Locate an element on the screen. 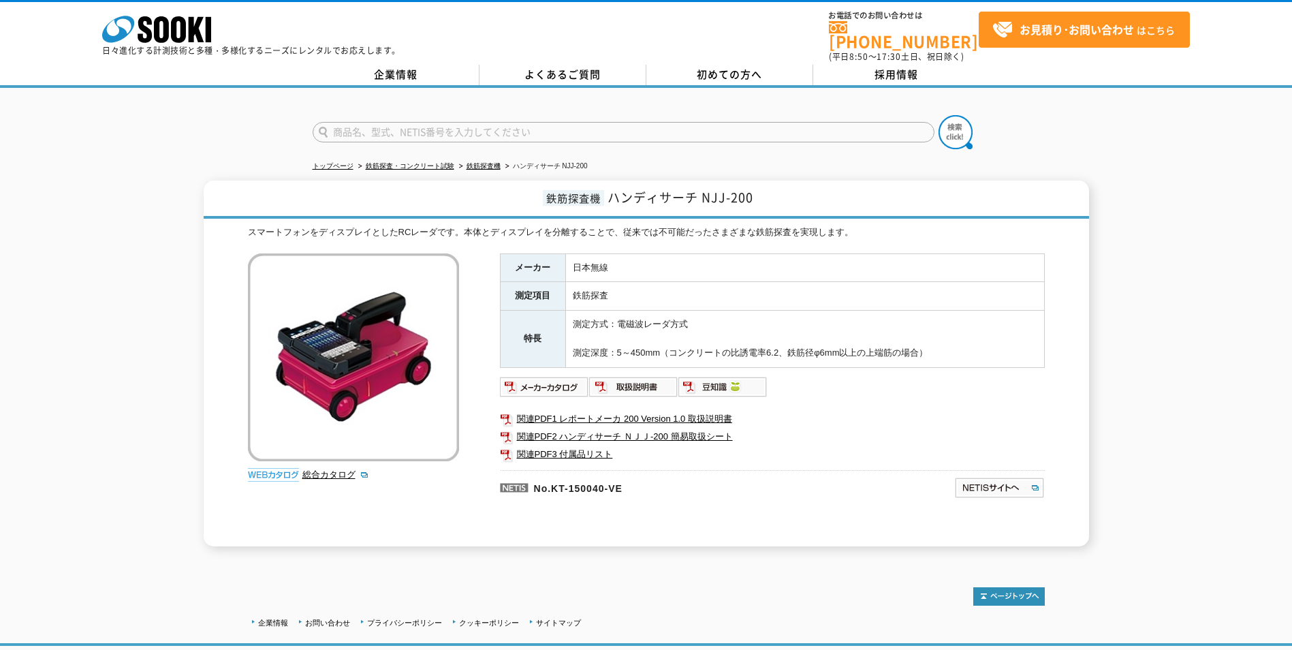 This screenshot has width=1292, height=650. span: はこちら is located at coordinates (1083, 30).